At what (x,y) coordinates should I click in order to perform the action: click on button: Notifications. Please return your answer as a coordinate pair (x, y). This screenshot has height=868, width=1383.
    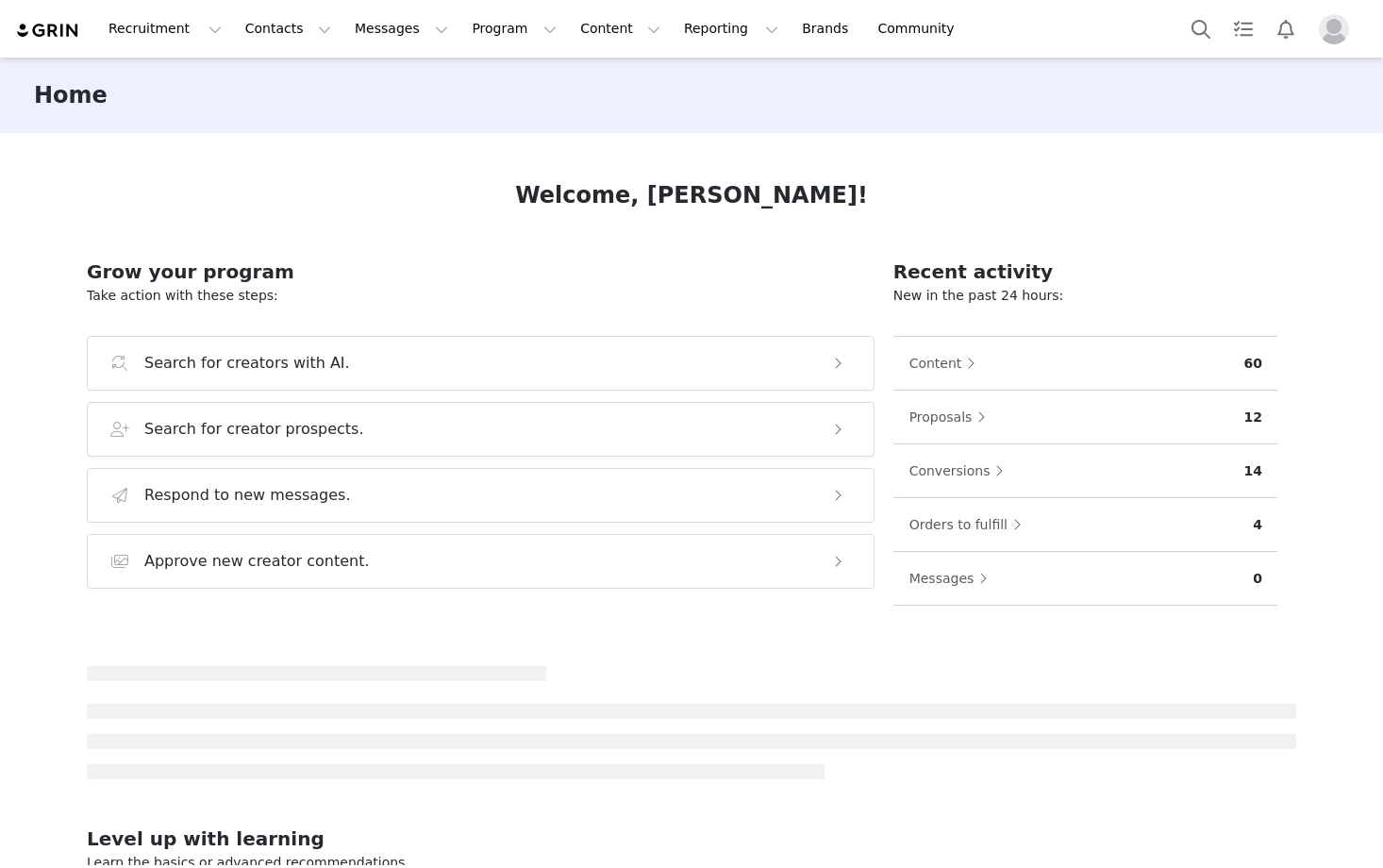
    Looking at the image, I should click on (1286, 28).